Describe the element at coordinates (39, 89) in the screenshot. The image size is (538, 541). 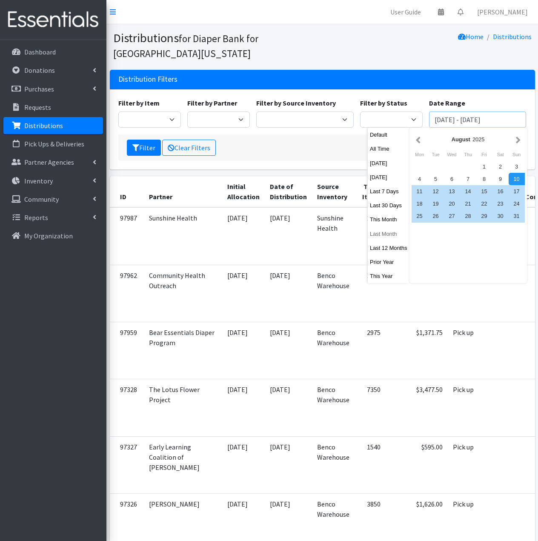
I see `p: Purchases` at that location.